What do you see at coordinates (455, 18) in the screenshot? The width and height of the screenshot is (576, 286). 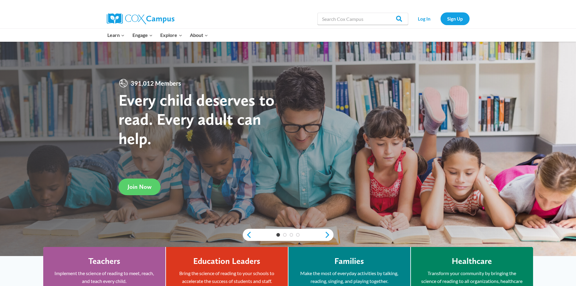 I see `a: Sign Up` at bounding box center [455, 18].